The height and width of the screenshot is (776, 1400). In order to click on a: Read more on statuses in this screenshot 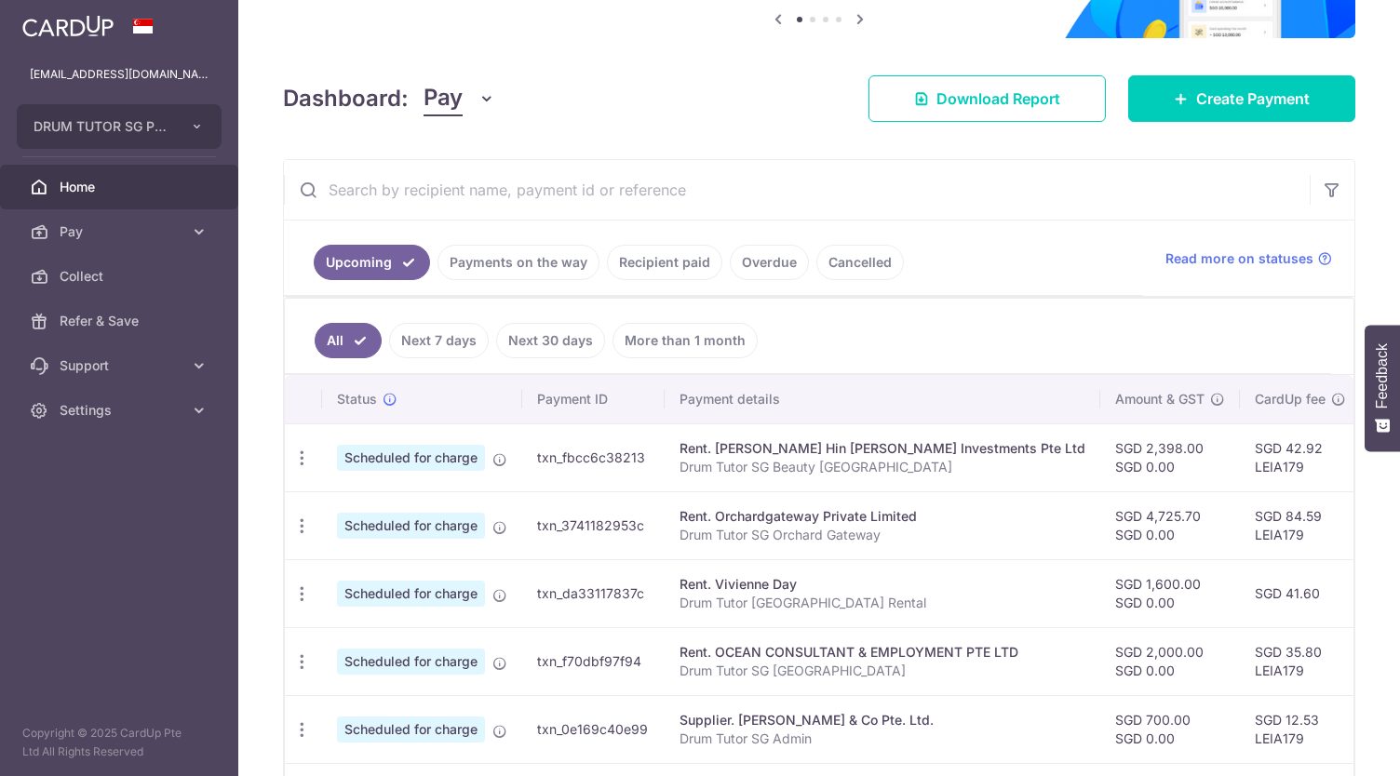, I will do `click(1248, 259)`.